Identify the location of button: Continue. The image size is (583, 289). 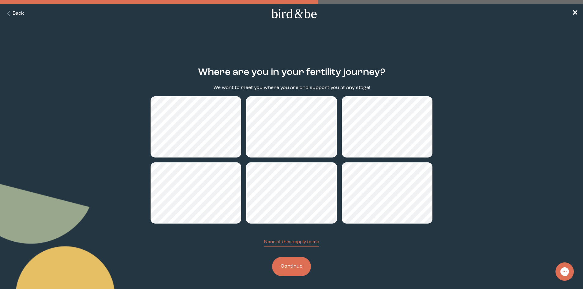
(291, 267).